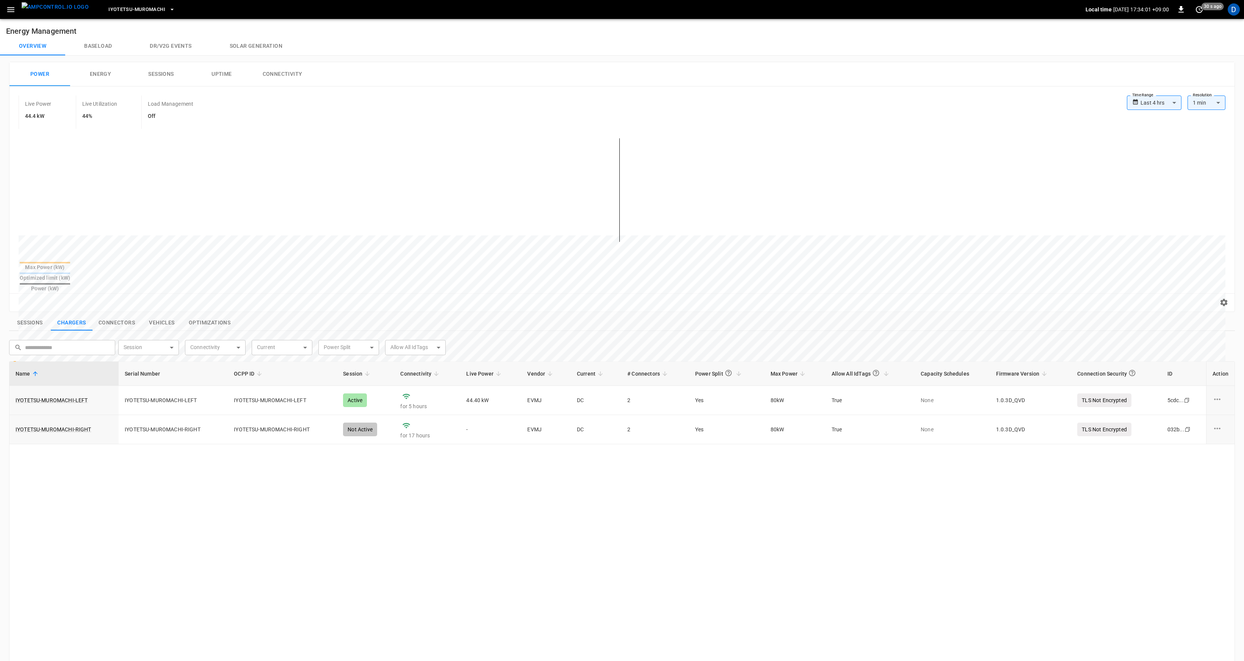 This screenshot has width=1244, height=661. I want to click on button: Solar generation, so click(256, 46).